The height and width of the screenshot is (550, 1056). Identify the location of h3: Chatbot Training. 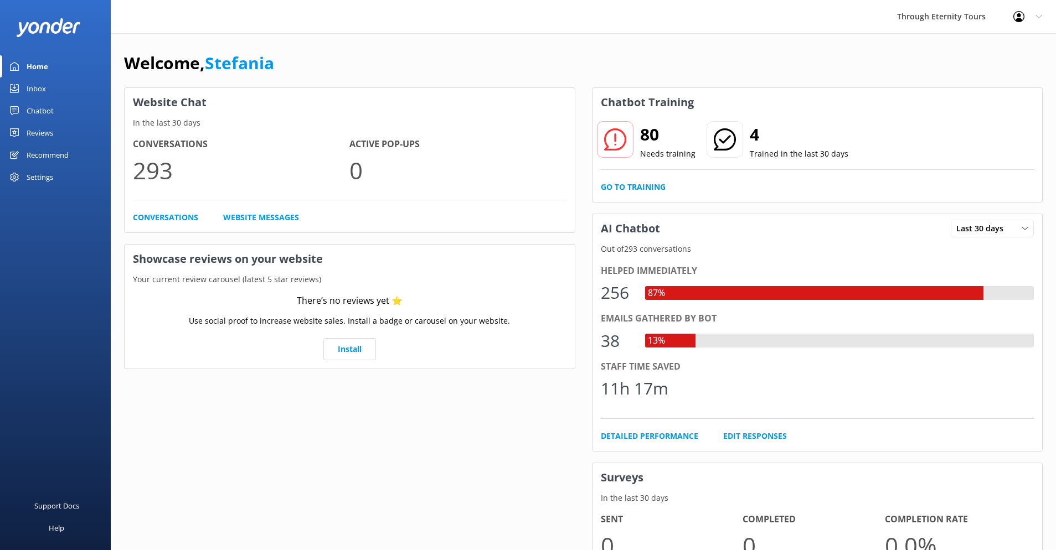
(647, 102).